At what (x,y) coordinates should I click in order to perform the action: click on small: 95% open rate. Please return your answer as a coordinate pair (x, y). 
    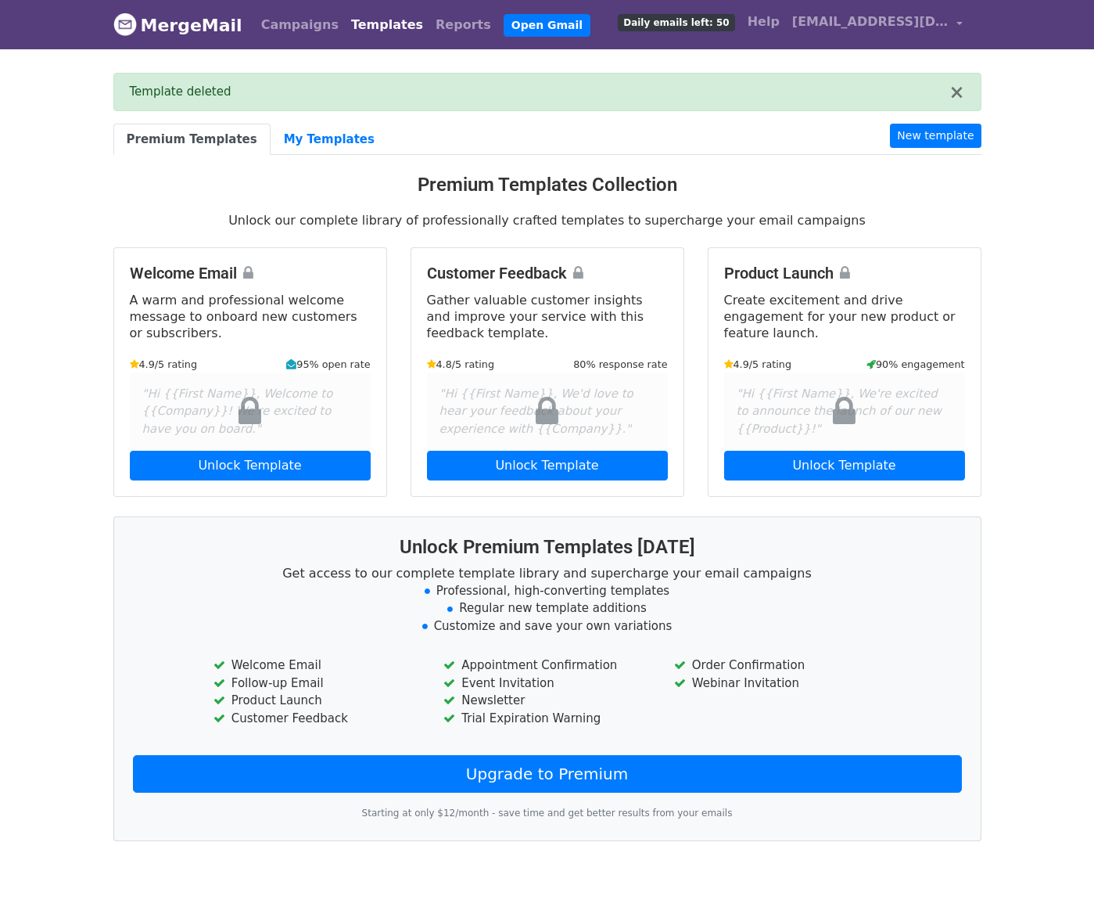
    Looking at the image, I should click on (328, 364).